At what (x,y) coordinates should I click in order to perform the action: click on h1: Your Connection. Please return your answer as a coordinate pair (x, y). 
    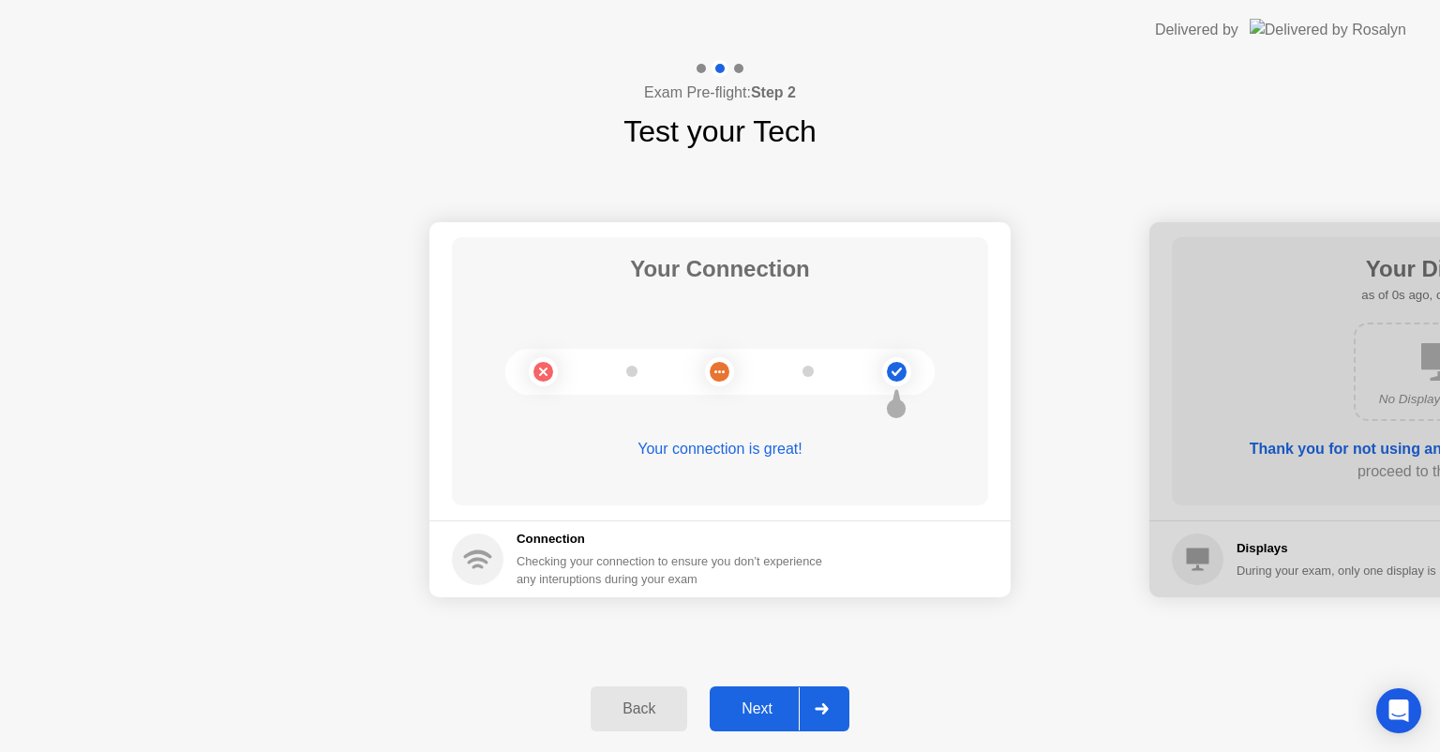
    Looking at the image, I should click on (720, 269).